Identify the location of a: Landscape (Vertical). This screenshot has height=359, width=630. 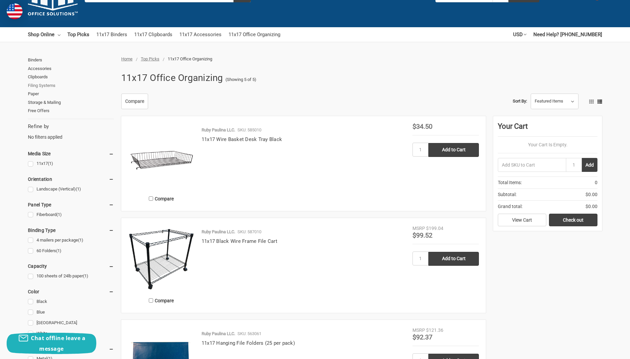
(71, 189).